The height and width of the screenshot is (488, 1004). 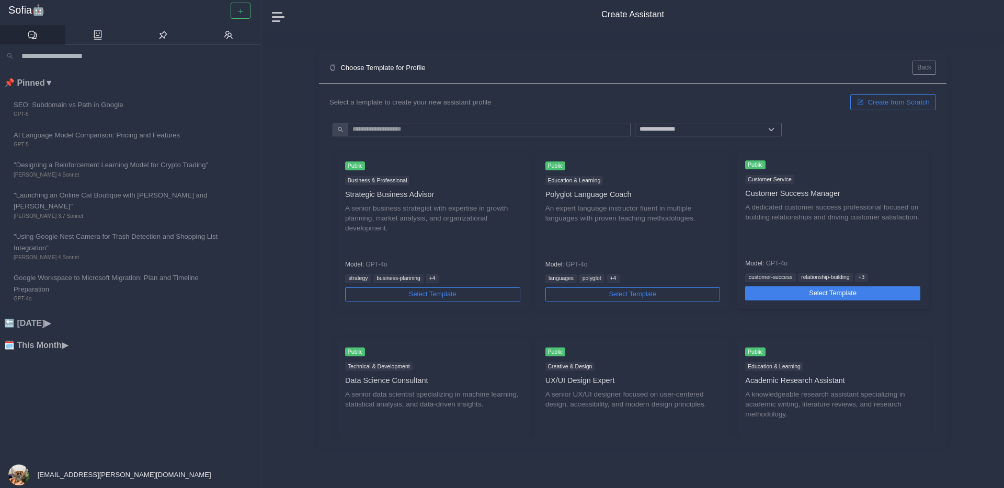 What do you see at coordinates (893, 102) in the screenshot?
I see `button: Create from Scratch` at bounding box center [893, 102].